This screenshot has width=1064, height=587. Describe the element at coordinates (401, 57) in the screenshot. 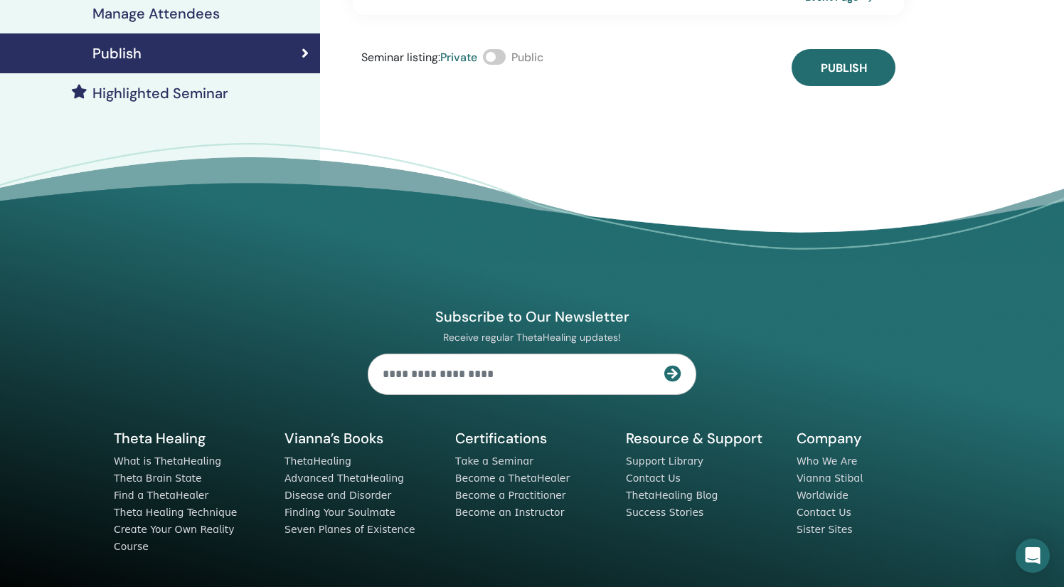

I see `span: Seminar listing :` at that location.